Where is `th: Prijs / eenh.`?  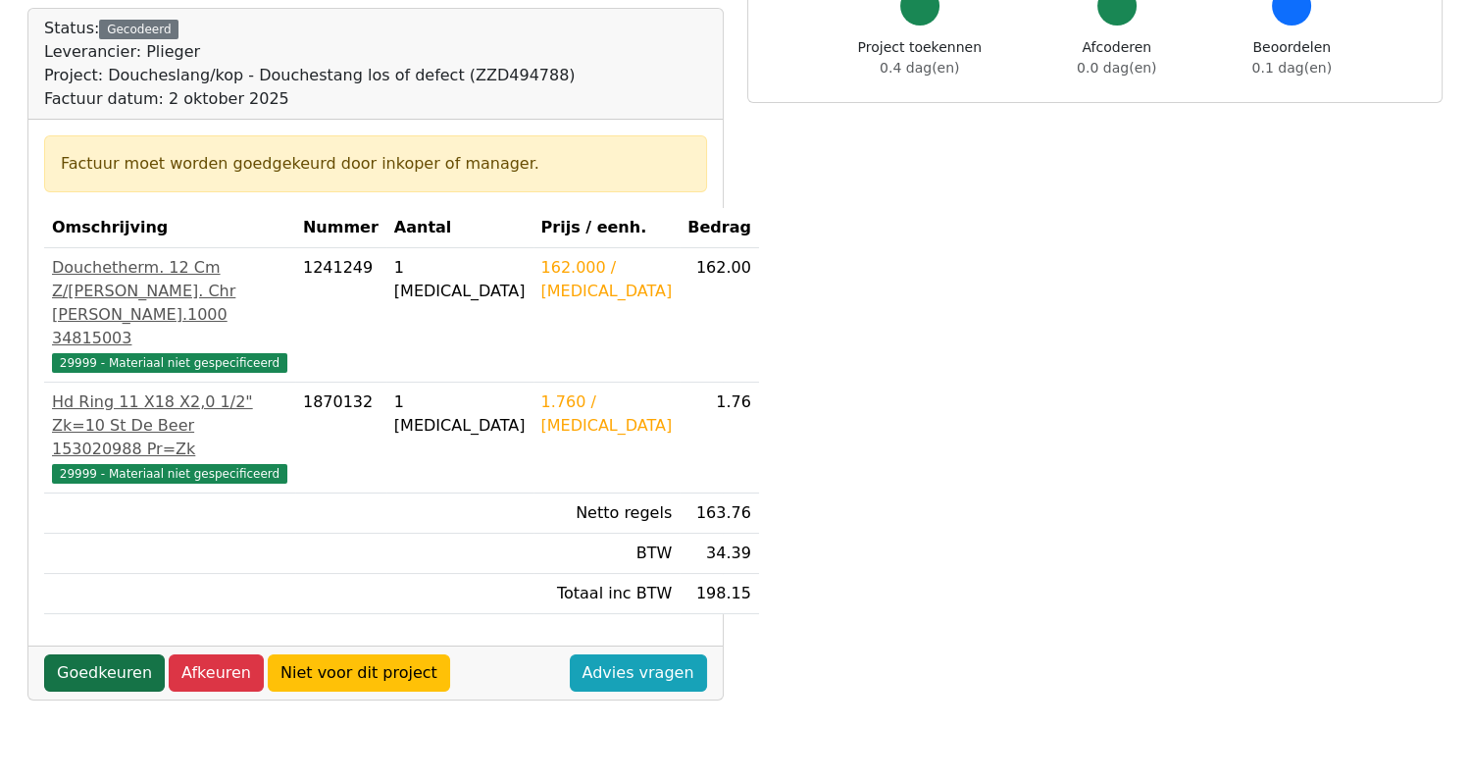 th: Prijs / eenh. is located at coordinates (607, 228).